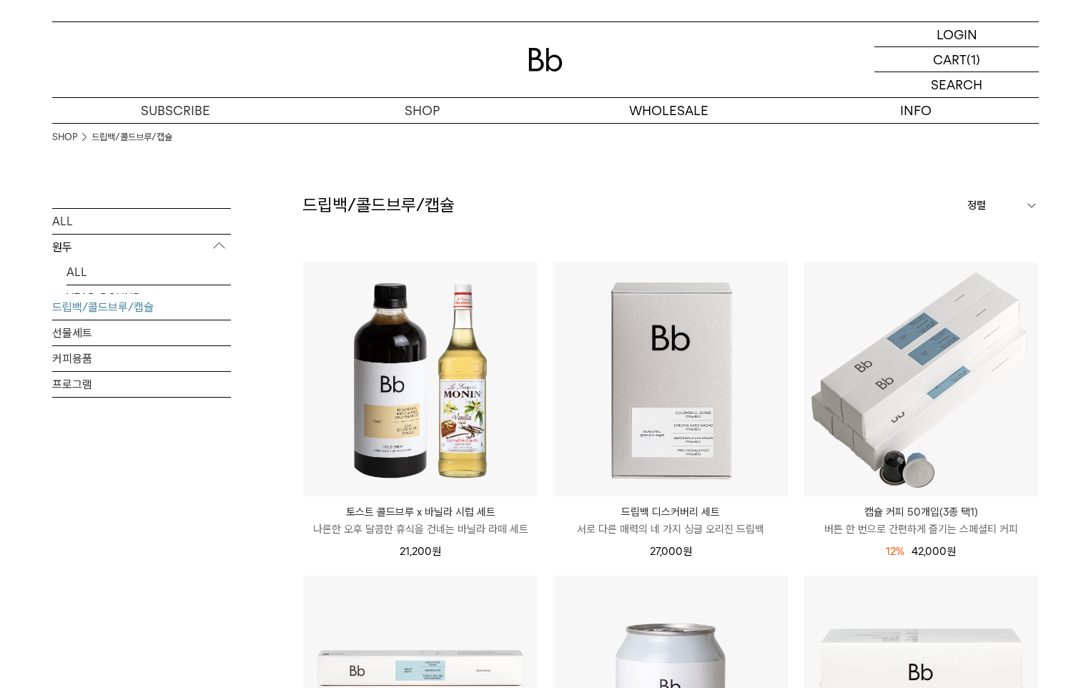  I want to click on div: 12%, so click(895, 551).